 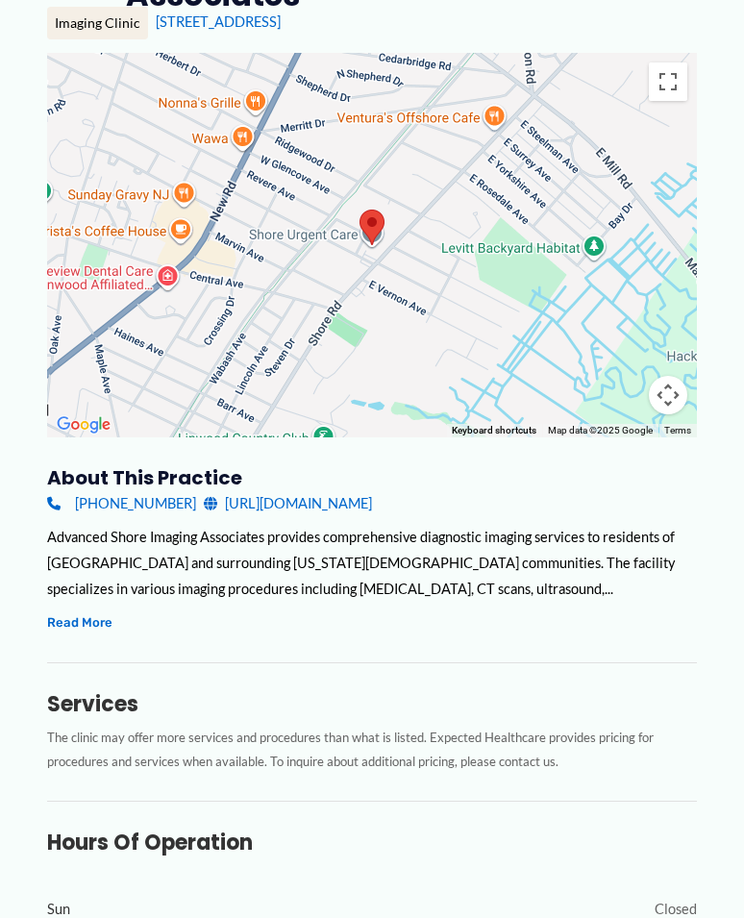 What do you see at coordinates (372, 749) in the screenshot?
I see `p: The clinic may offer more services and procedures than what is listed. Expected Healthcare provid...` at bounding box center [372, 749].